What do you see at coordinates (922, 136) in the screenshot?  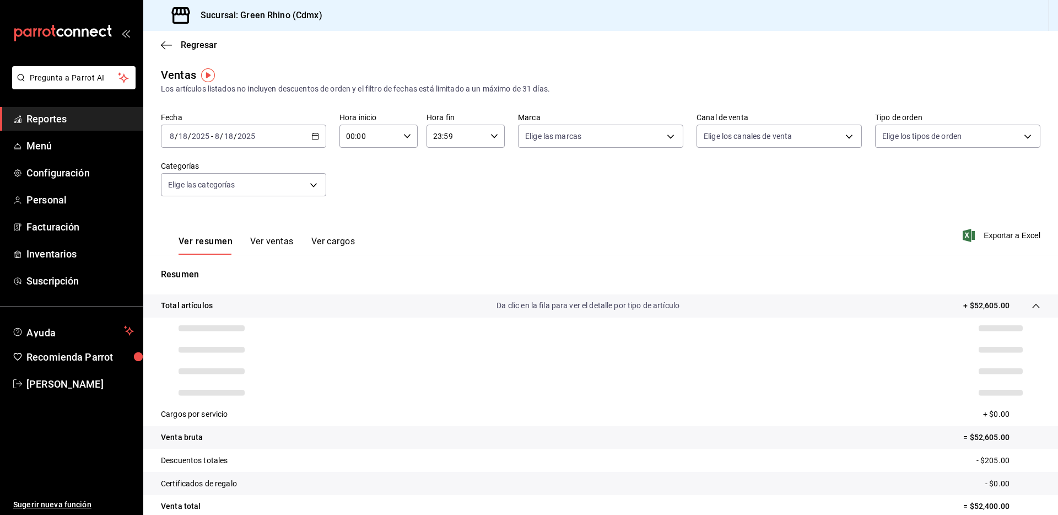 I see `span: Elige los tipos de orden` at bounding box center [922, 136].